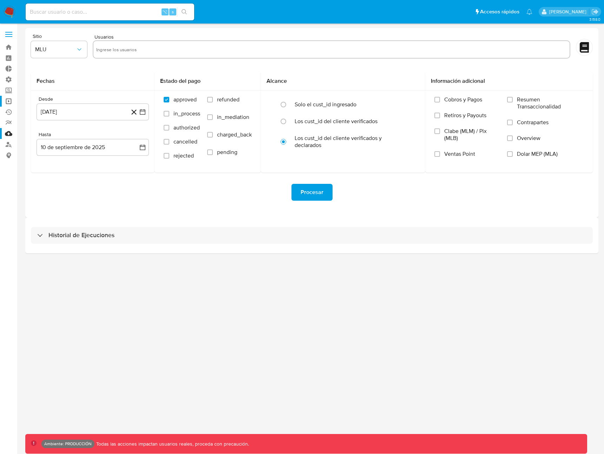 This screenshot has height=454, width=604. I want to click on button: search-icon, so click(184, 12).